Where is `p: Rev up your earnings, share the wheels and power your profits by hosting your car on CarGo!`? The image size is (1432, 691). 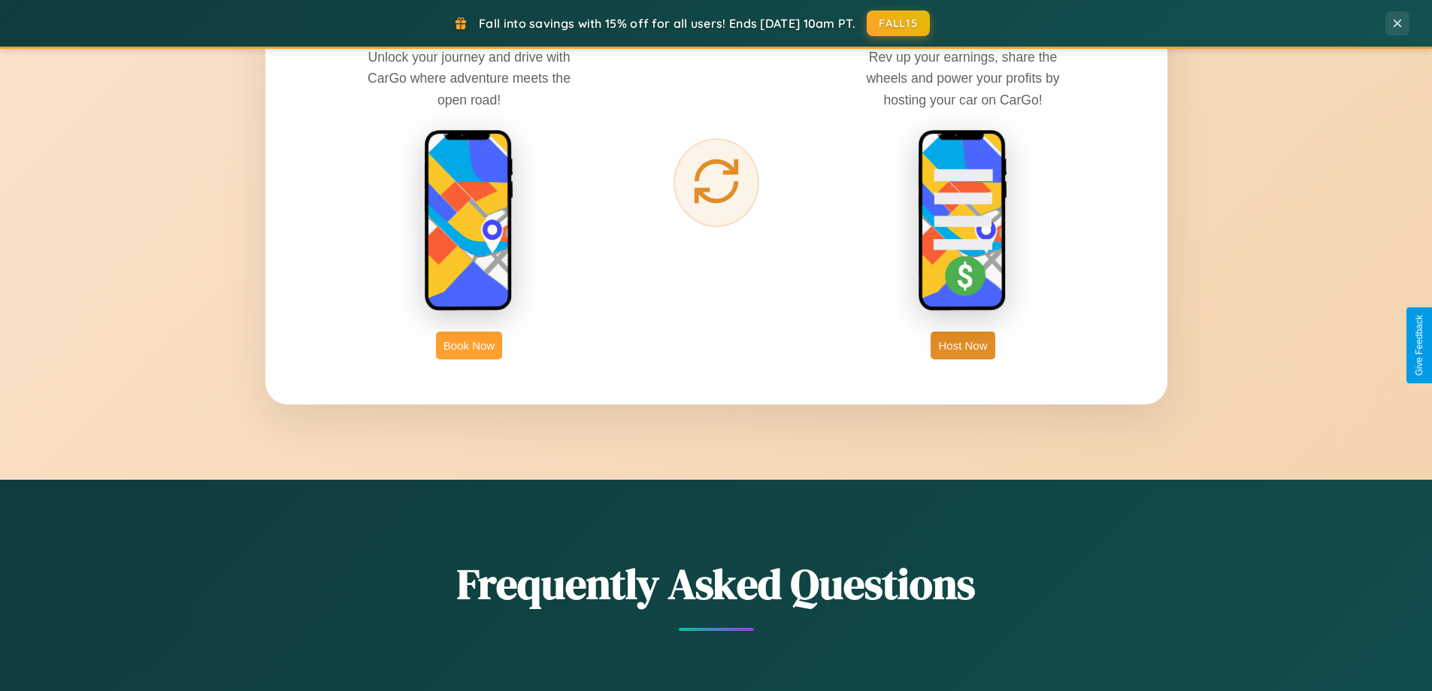 p: Rev up your earnings, share the wheels and power your profits by hosting your car on CarGo! is located at coordinates (963, 78).